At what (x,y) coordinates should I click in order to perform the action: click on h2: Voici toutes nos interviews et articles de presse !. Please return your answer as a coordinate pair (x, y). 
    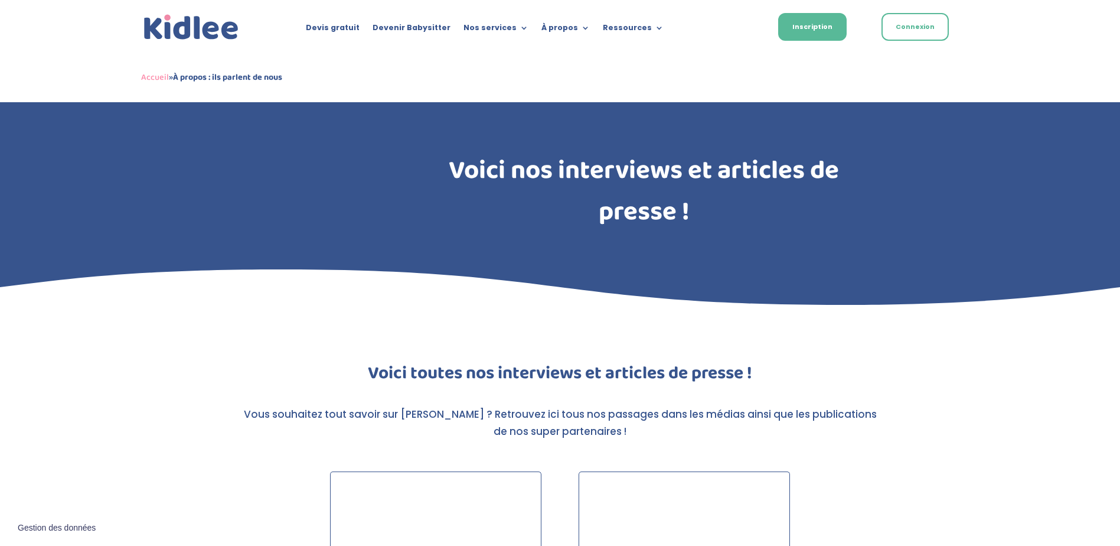
    Looking at the image, I should click on (561, 376).